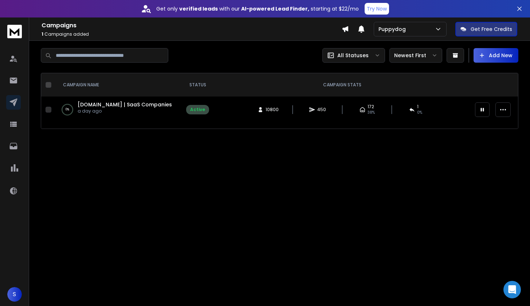 Image resolution: width=530 pixels, height=306 pixels. What do you see at coordinates (125, 111) in the screenshot?
I see `p: a day ago` at bounding box center [125, 111].